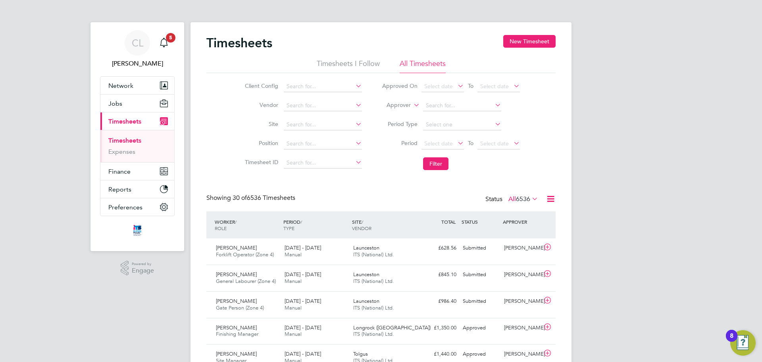  What do you see at coordinates (260, 124) in the screenshot?
I see `label: Site` at bounding box center [260, 124].